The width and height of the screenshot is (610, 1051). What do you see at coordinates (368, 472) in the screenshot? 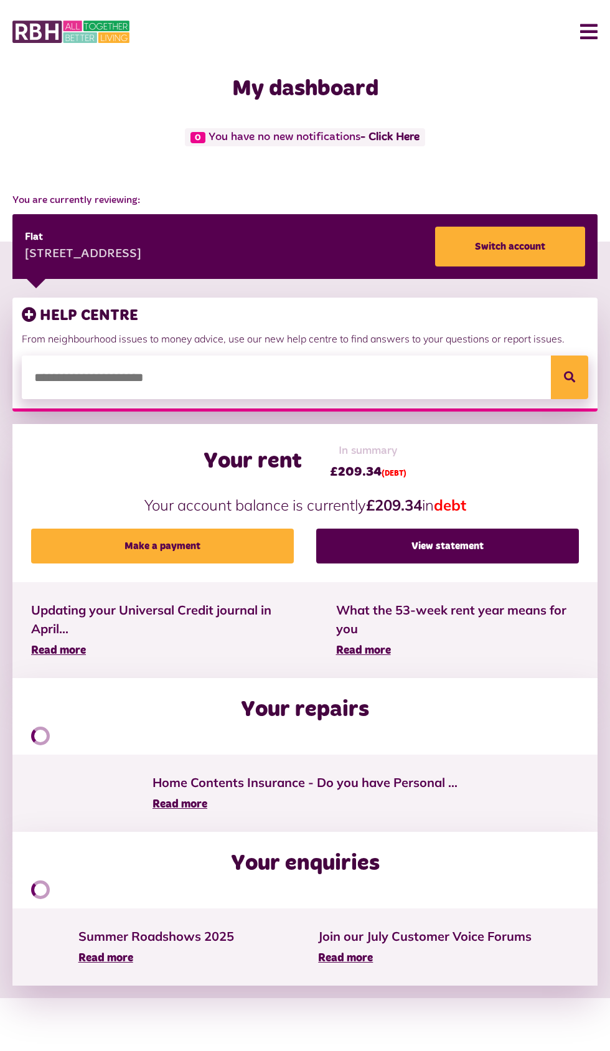
I see `span: £209.34` at bounding box center [368, 472].